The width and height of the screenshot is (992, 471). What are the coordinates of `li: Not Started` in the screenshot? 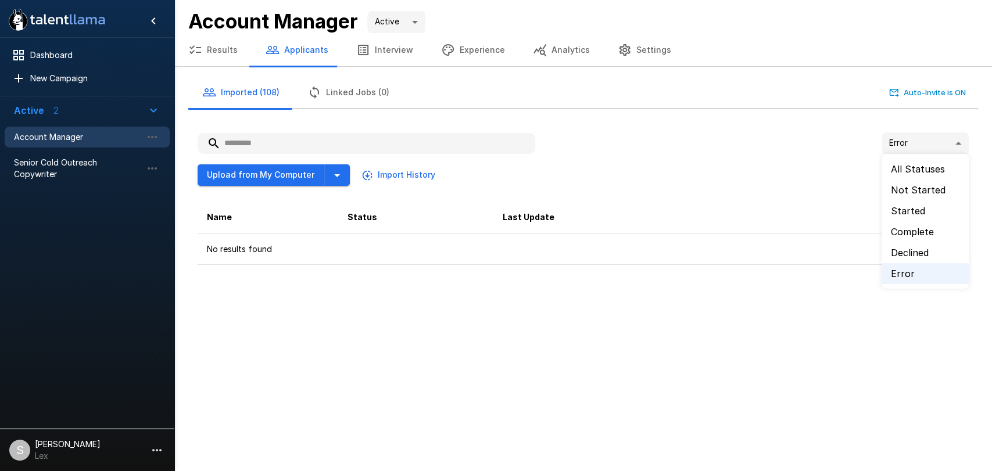 It's located at (925, 190).